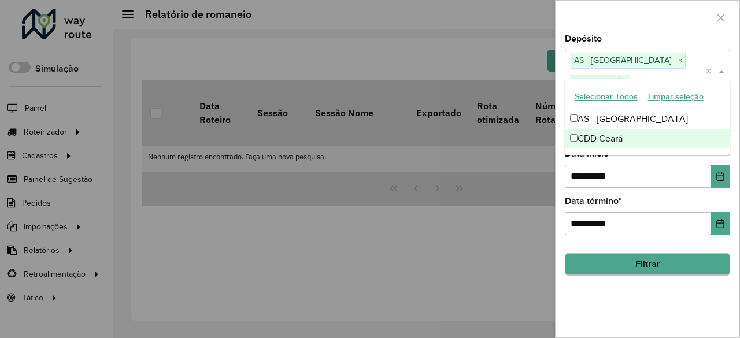  Describe the element at coordinates (595, 82) in the screenshot. I see `span: CDD Ceará` at that location.